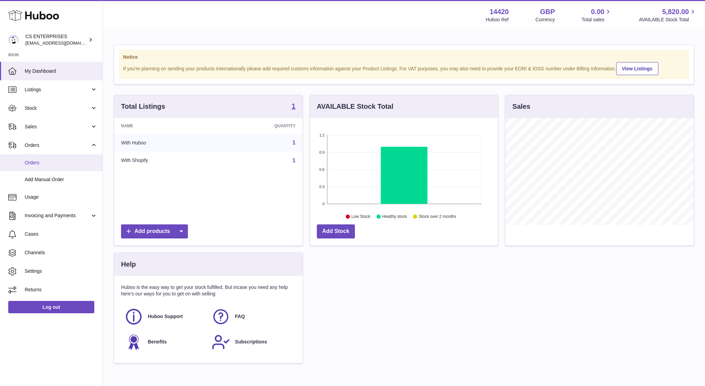  I want to click on strong: 14420, so click(499, 12).